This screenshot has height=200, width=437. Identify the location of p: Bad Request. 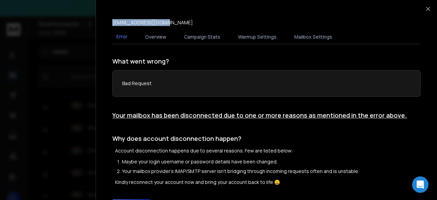
(266, 83).